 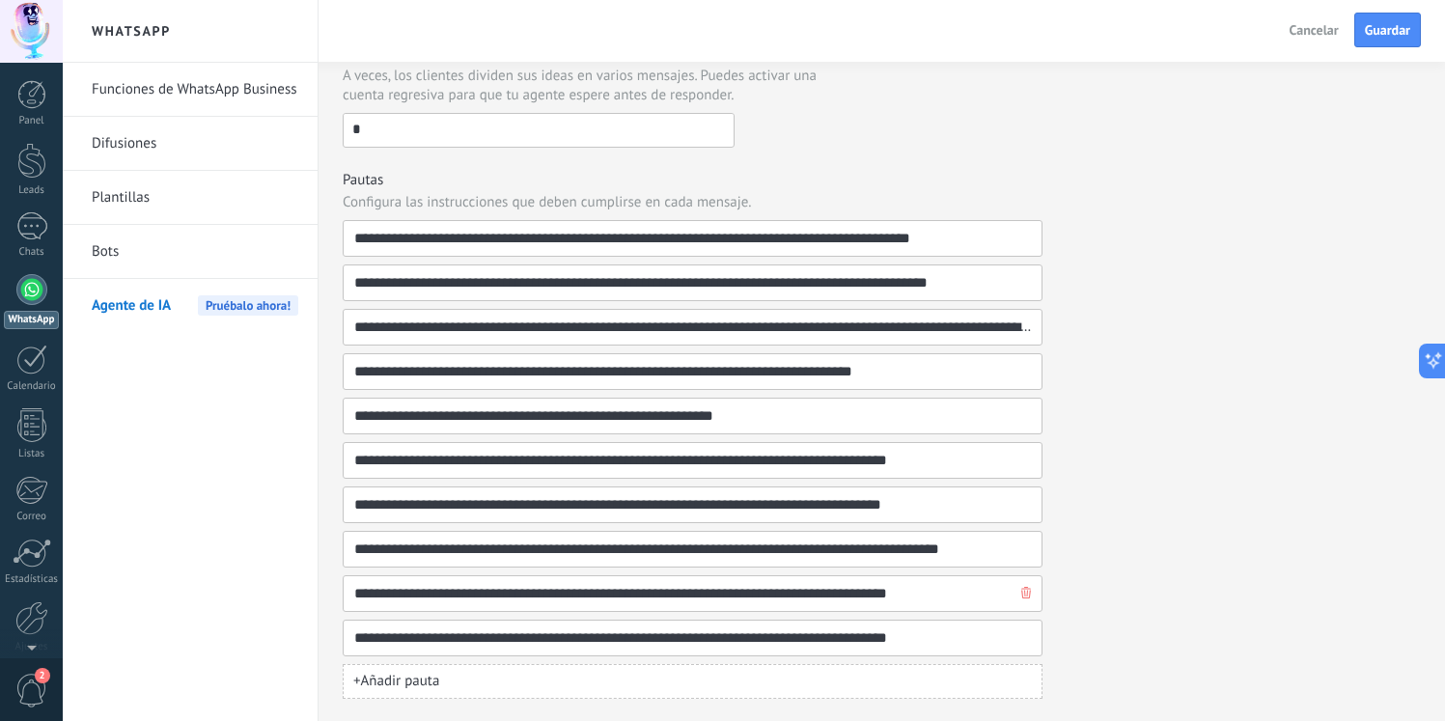 What do you see at coordinates (692, 180) in the screenshot?
I see `h3: Pautas` at bounding box center [692, 180].